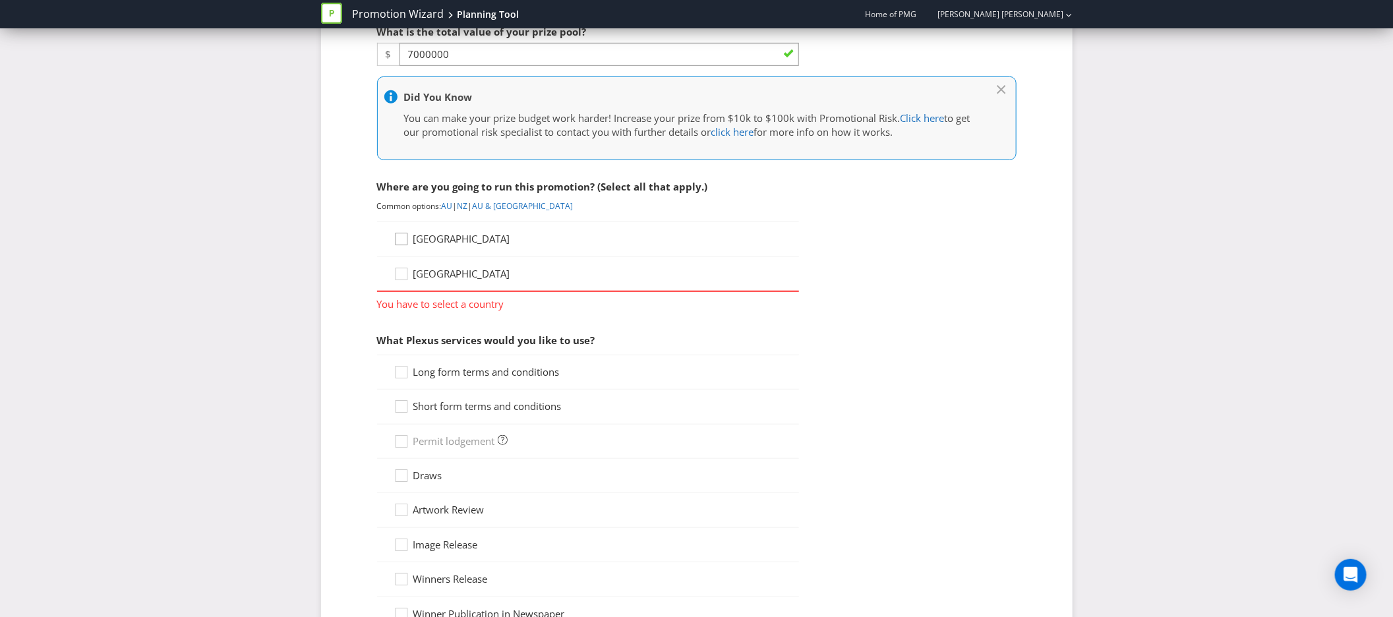 The height and width of the screenshot is (617, 1393). Describe the element at coordinates (446, 545) in the screenshot. I see `span: Image Release` at that location.